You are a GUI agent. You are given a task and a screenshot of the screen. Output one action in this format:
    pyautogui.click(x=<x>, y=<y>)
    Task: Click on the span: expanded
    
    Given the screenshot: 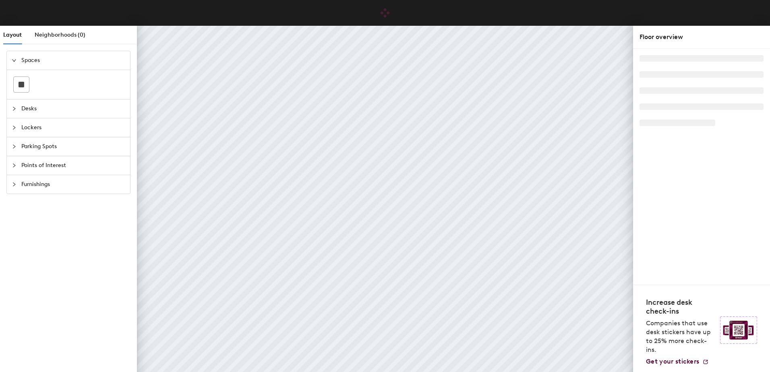 What is the action you would take?
    pyautogui.click(x=14, y=60)
    